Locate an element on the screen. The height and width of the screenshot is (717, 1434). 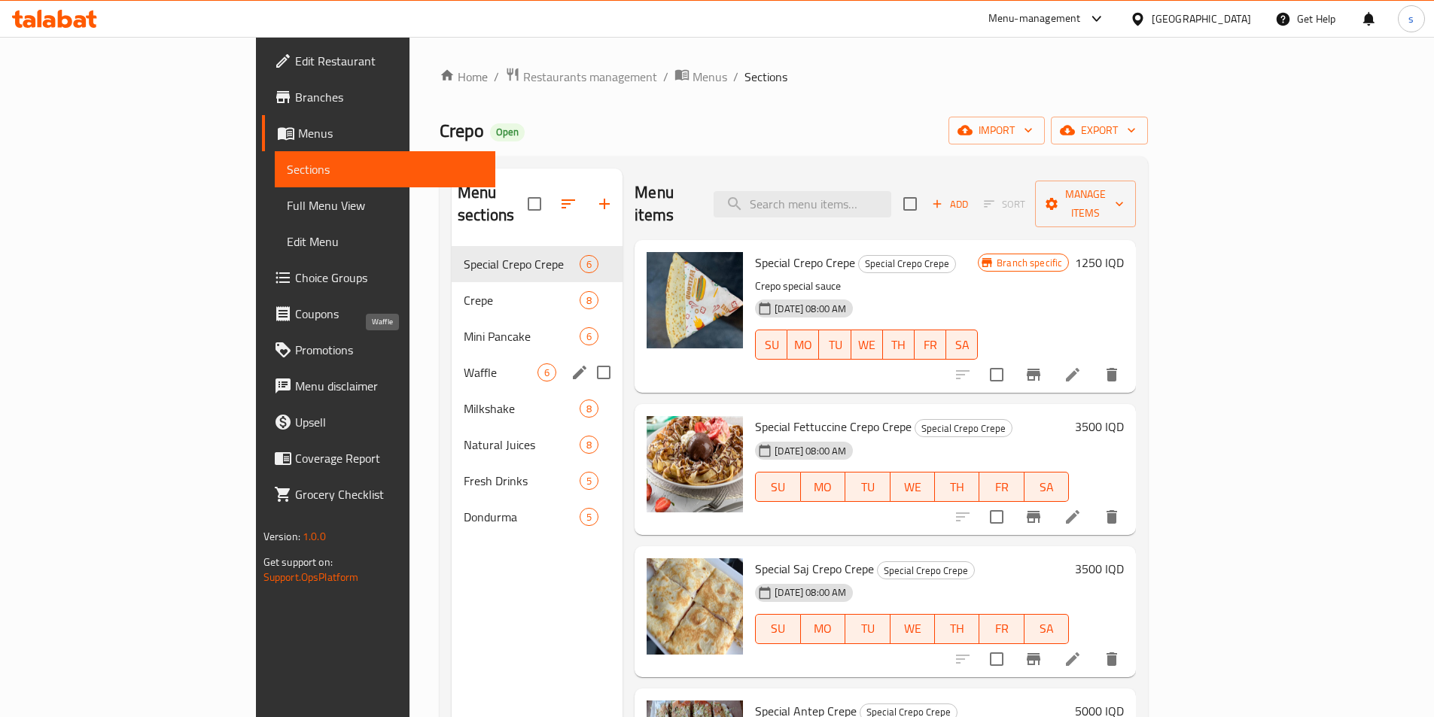
div: Natural Juices8 is located at coordinates (537, 445).